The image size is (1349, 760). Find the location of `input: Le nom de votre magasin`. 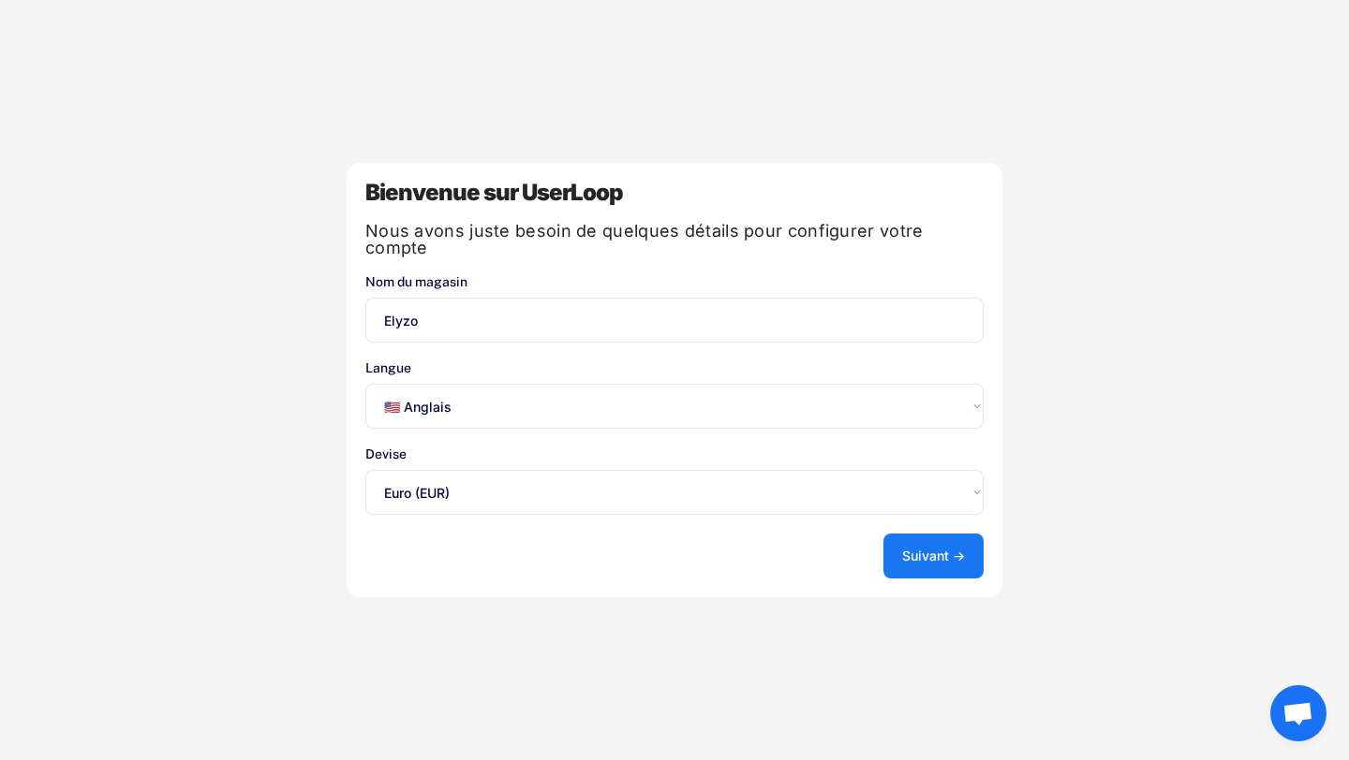

input: Le nom de votre magasin is located at coordinates (674, 320).